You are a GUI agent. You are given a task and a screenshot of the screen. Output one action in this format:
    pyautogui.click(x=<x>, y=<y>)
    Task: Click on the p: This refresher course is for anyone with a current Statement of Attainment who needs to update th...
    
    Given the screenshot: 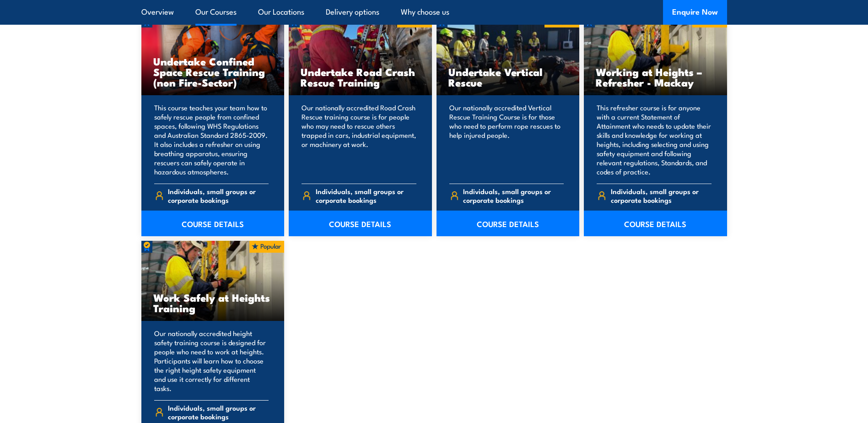 What is the action you would take?
    pyautogui.click(x=654, y=140)
    